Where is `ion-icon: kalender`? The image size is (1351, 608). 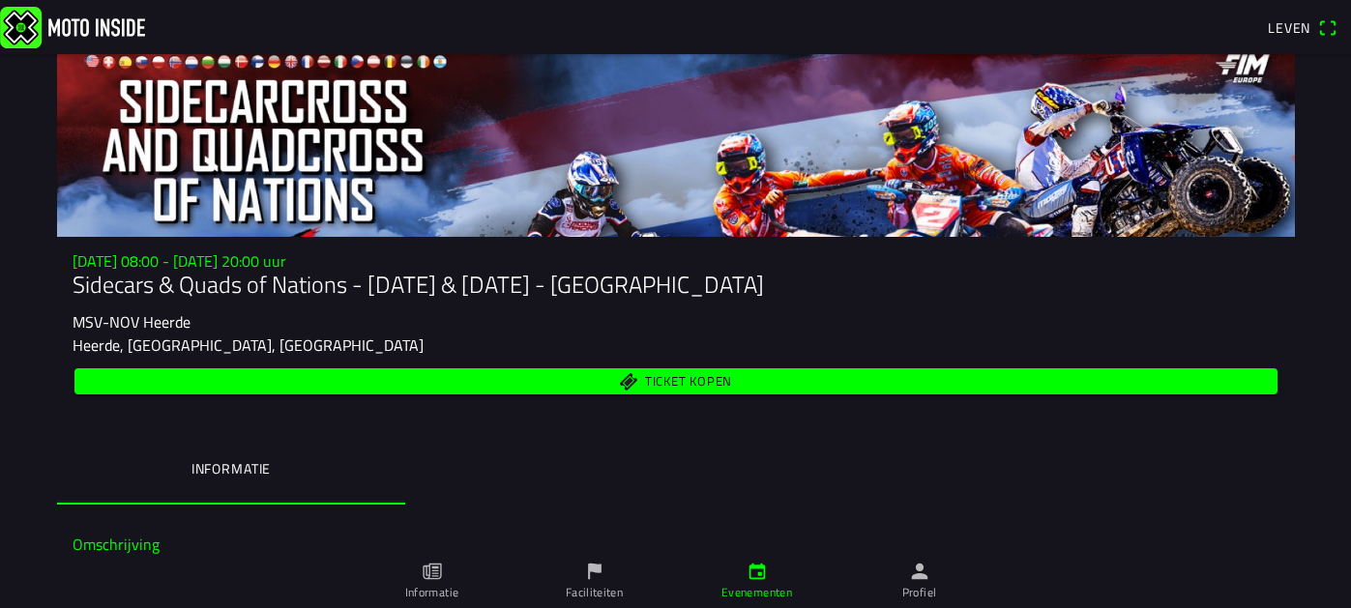
ion-icon: kalender is located at coordinates (757, 572).